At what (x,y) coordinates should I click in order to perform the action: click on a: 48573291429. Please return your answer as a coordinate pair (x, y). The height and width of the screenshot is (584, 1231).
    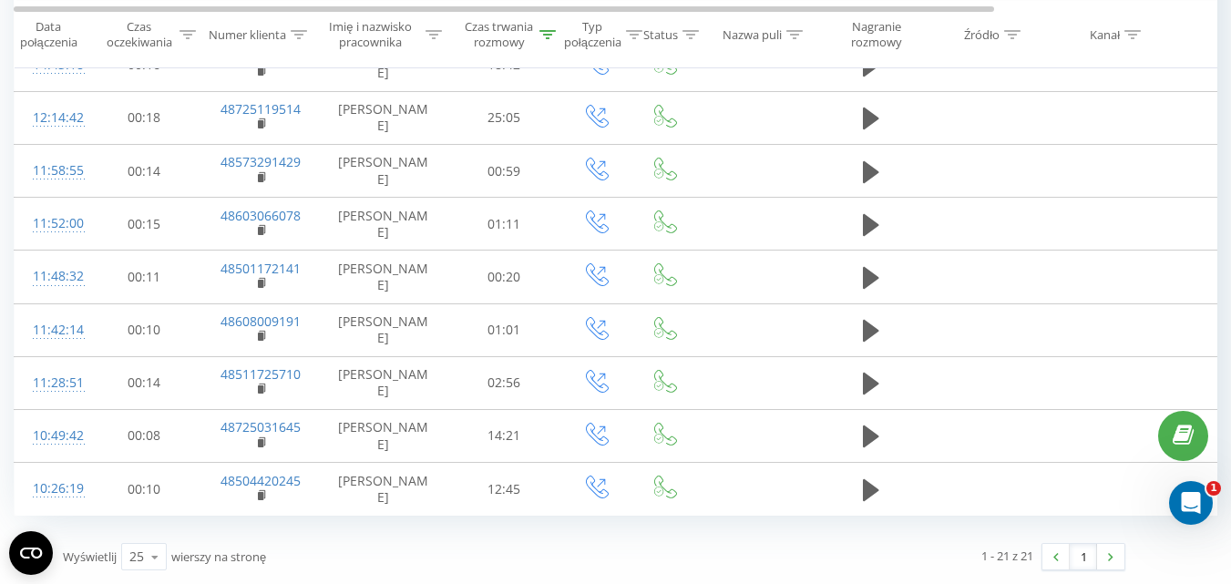
    Looking at the image, I should click on (261, 161).